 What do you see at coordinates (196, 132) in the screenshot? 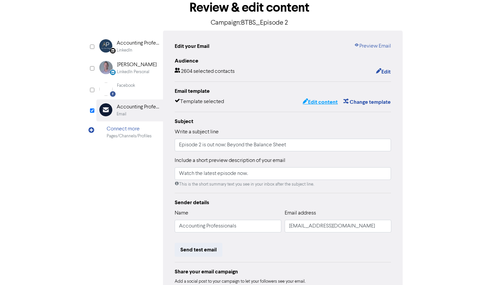
I see `label: Write a subject line` at bounding box center [196, 132].